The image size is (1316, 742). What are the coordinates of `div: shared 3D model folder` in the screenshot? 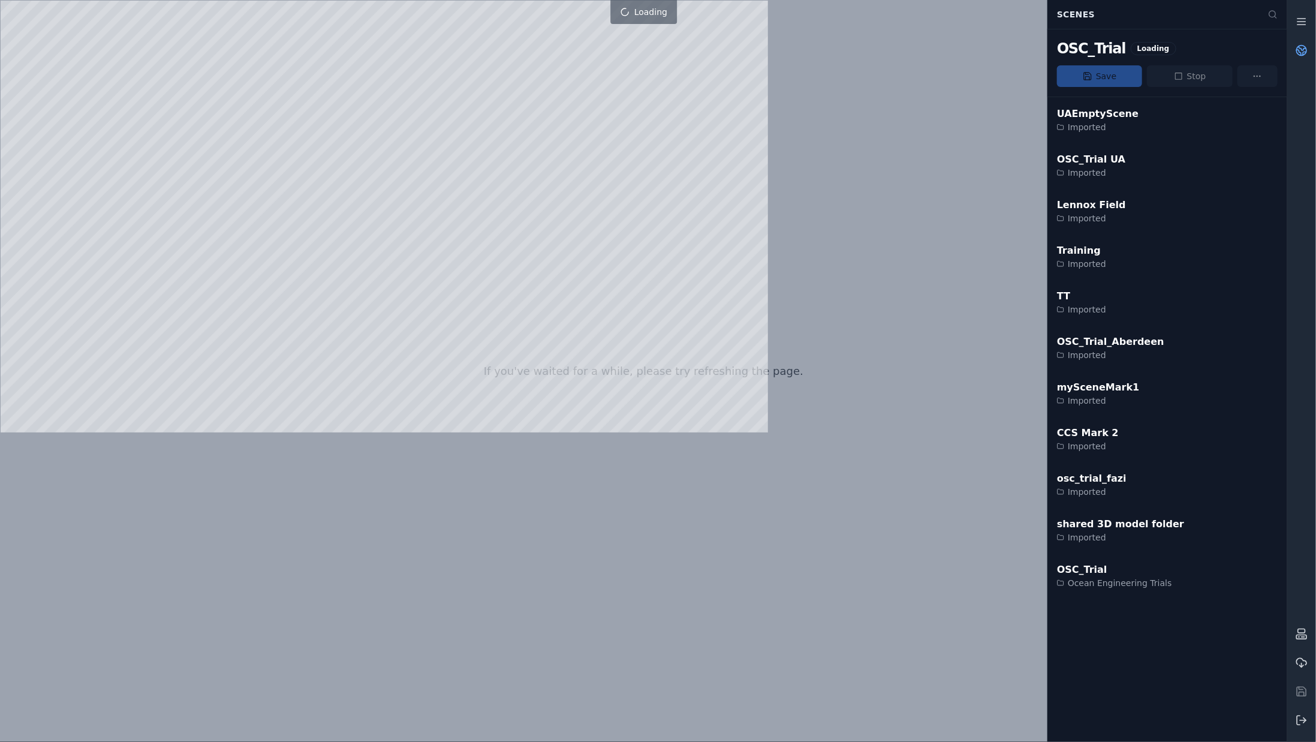 It's located at (1121, 524).